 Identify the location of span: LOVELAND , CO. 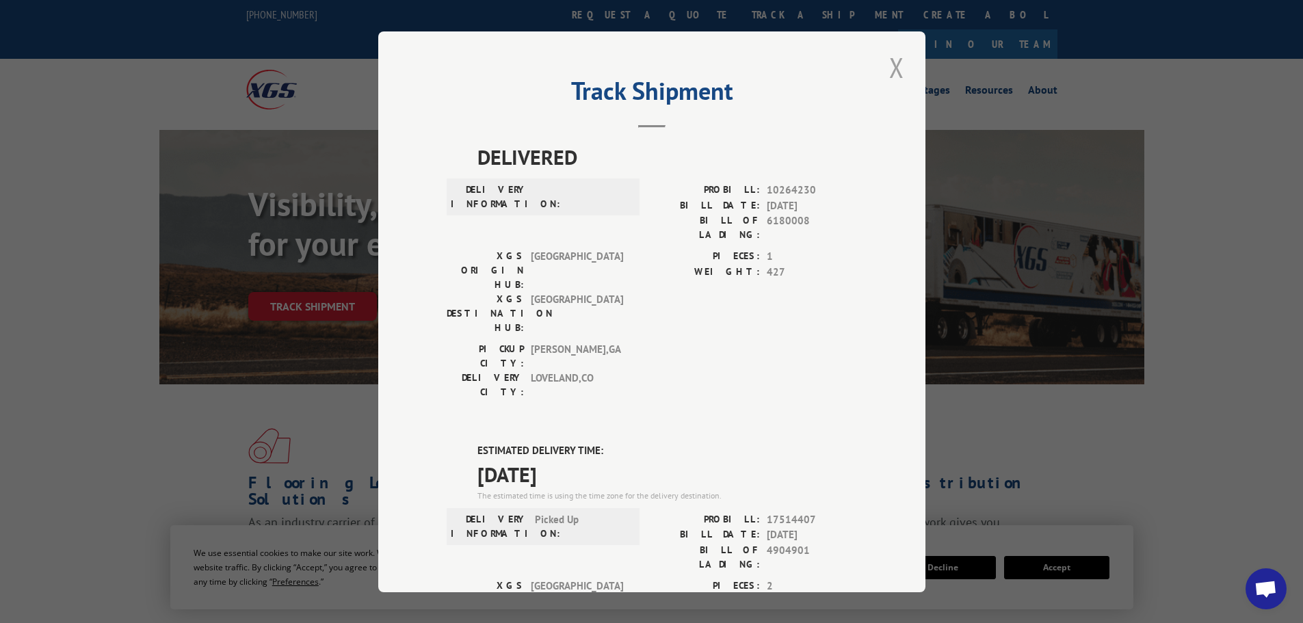
(577, 385).